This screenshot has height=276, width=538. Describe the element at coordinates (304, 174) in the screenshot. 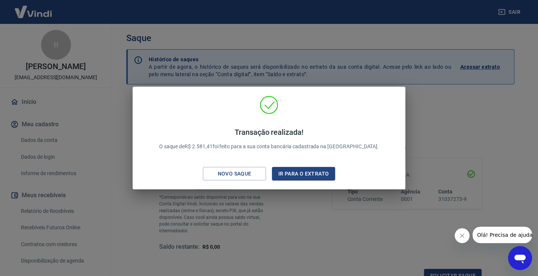

I see `button: Ir para o extrato` at that location.